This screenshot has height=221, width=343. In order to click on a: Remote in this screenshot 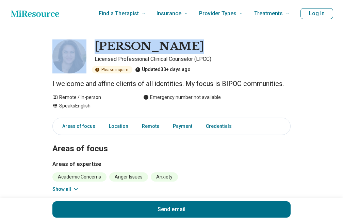, I will do `click(150, 126)`.